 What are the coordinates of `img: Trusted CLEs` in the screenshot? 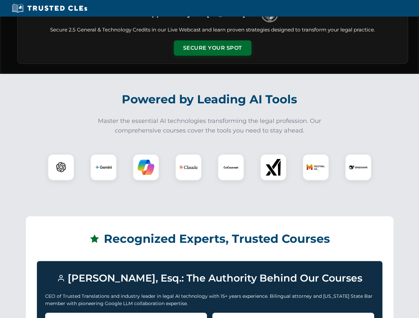 It's located at (49, 8).